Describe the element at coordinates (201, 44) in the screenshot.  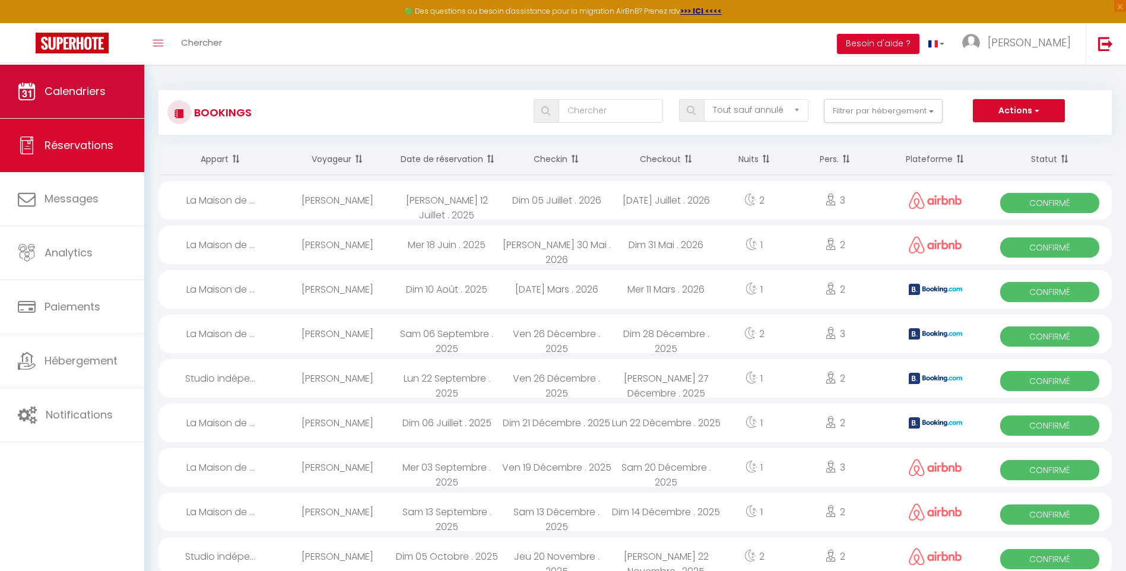
I see `a: Chercher` at that location.